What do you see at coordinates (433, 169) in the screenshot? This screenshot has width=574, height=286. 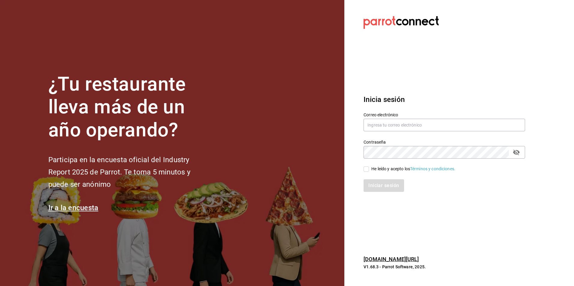 I see `a: Términos y condiciones.` at bounding box center [433, 169].